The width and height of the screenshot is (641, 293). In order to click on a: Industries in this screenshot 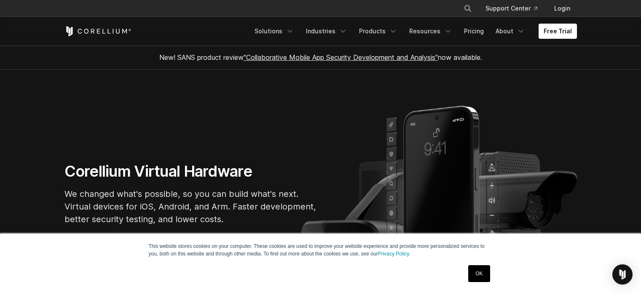, I will do `click(327, 31)`.